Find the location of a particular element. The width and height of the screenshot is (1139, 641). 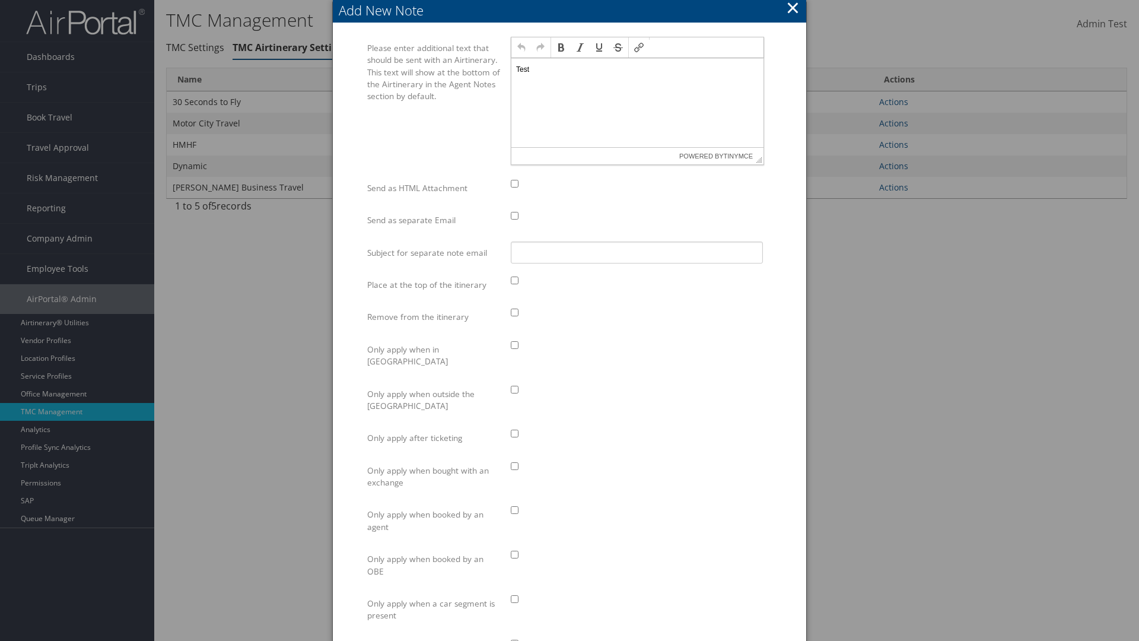

div: Undo is located at coordinates (522, 47).